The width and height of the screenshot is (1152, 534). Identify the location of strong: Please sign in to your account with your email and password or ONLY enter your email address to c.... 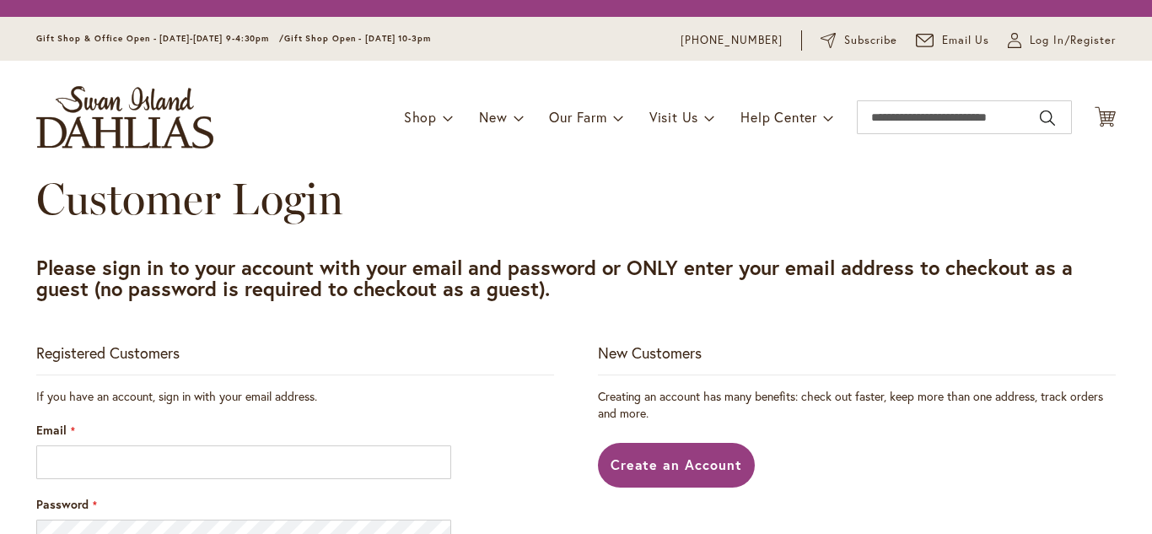
(554, 278).